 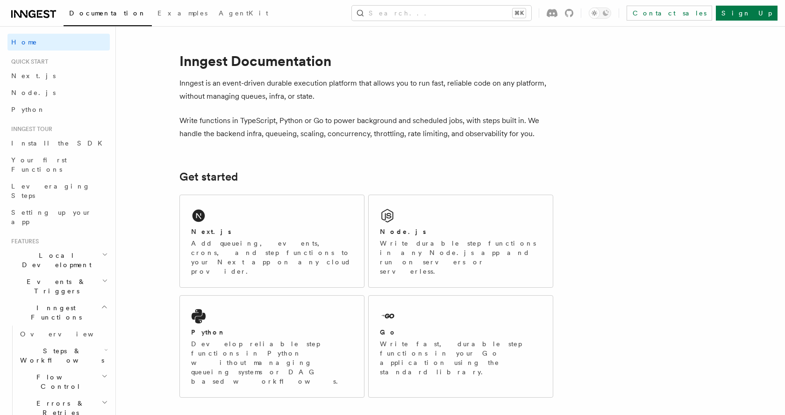 I want to click on span: Python, so click(x=28, y=109).